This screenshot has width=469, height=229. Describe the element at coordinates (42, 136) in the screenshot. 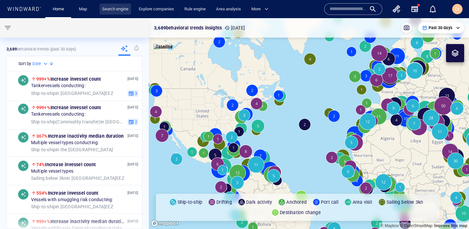

I see `span: 367%` at that location.